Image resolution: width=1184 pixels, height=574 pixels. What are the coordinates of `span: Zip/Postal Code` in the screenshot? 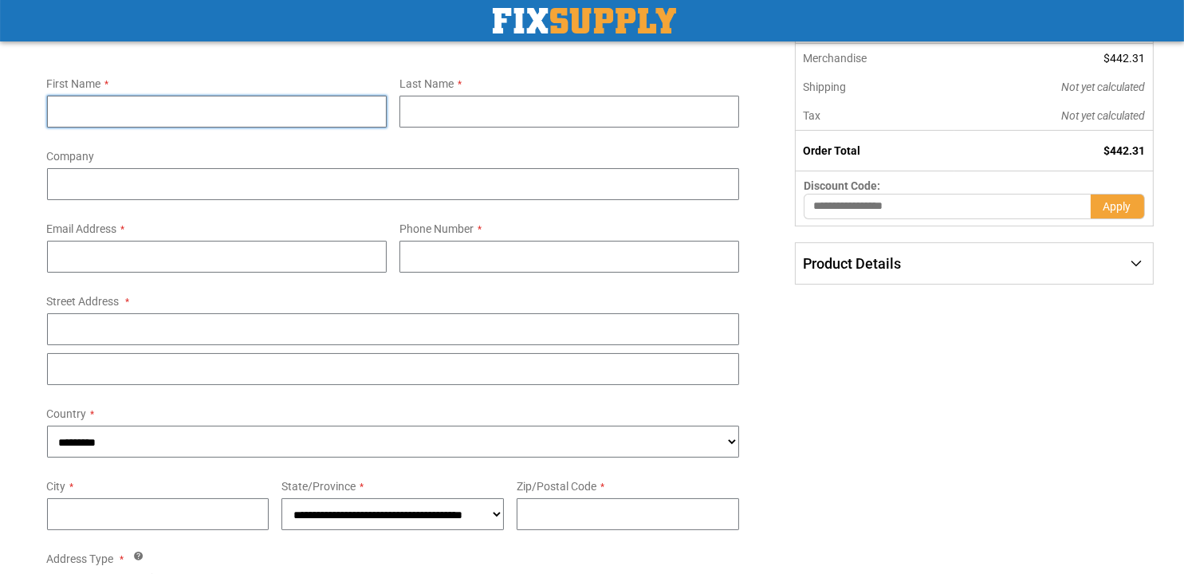 It's located at (557, 486).